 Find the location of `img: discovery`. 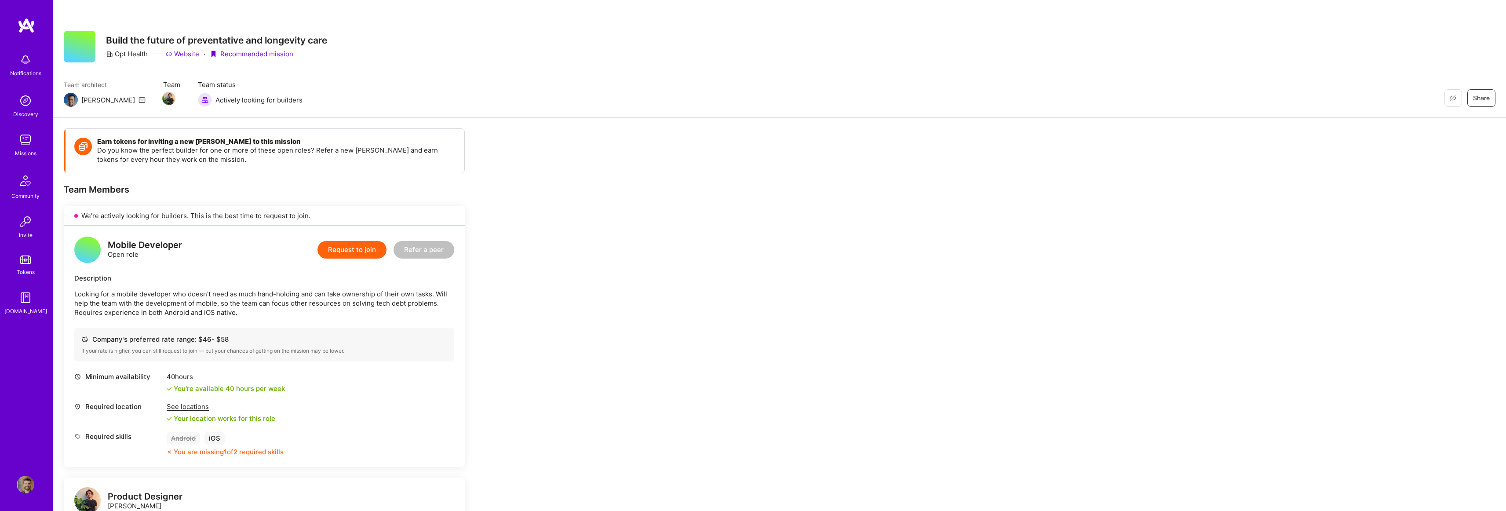

img: discovery is located at coordinates (26, 101).